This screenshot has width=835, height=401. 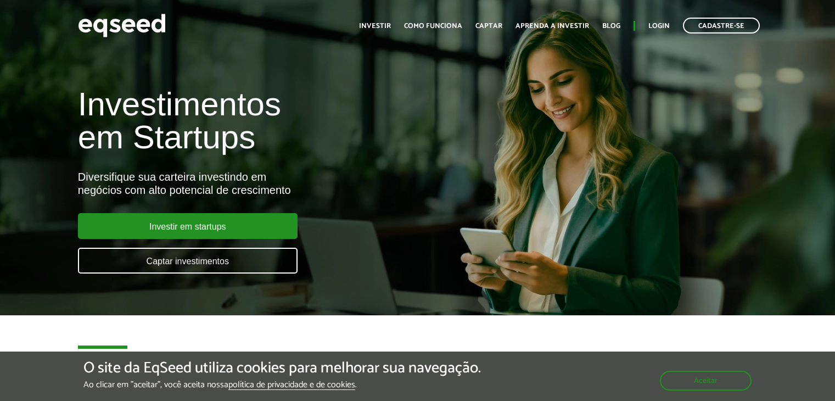 What do you see at coordinates (282, 384) in the screenshot?
I see `p: Ao clicar em "aceitar", você aceita nossa .` at bounding box center [282, 384].